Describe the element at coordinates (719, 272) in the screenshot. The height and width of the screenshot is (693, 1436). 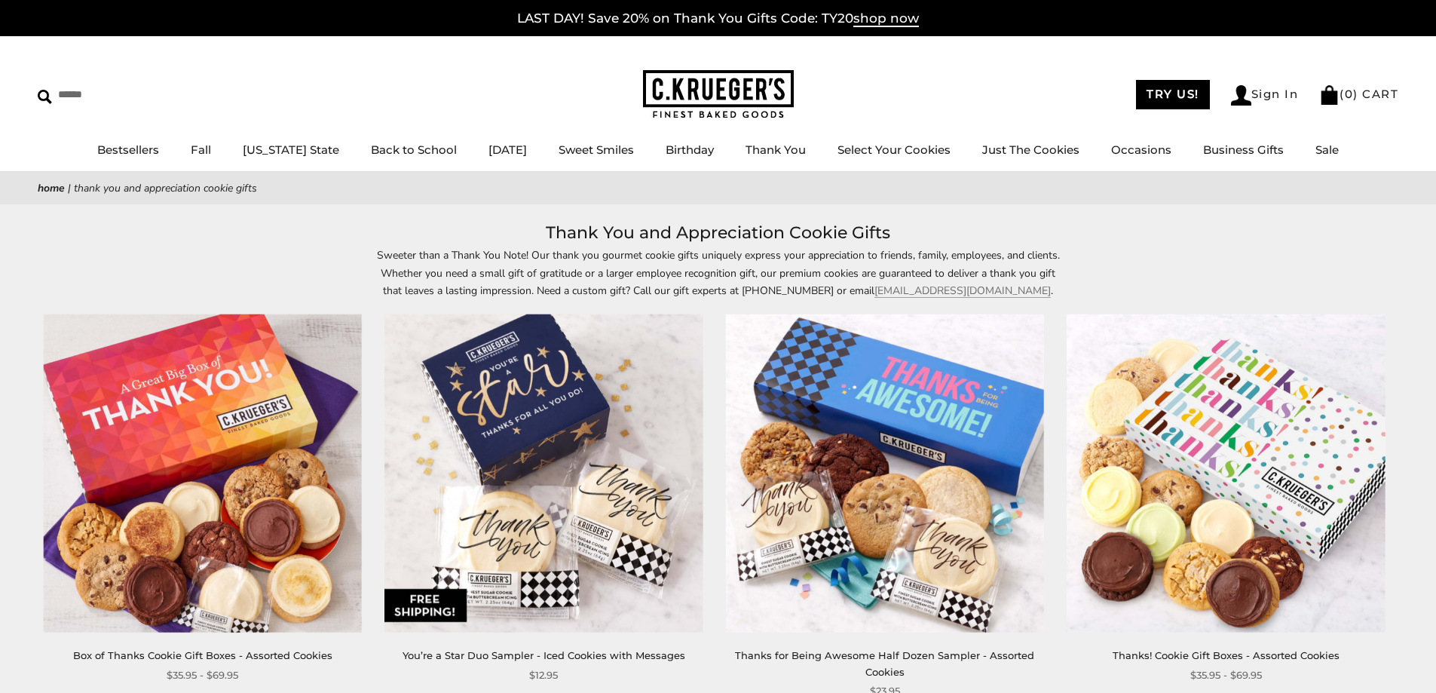
I see `p: Sweeter than a Thank You Note! Our thank you gourmet cookie gifts uniquely express your appreciat...` at that location.